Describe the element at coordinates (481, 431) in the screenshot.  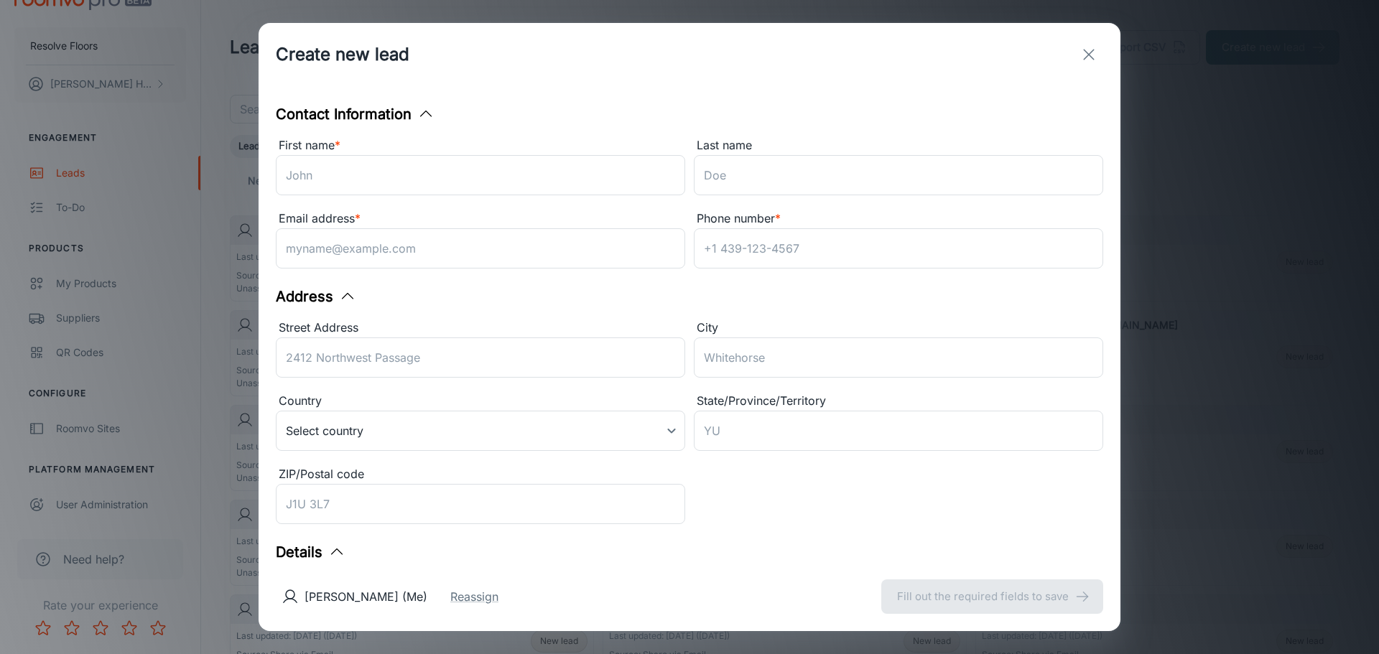
I see `div: Select country` at that location.